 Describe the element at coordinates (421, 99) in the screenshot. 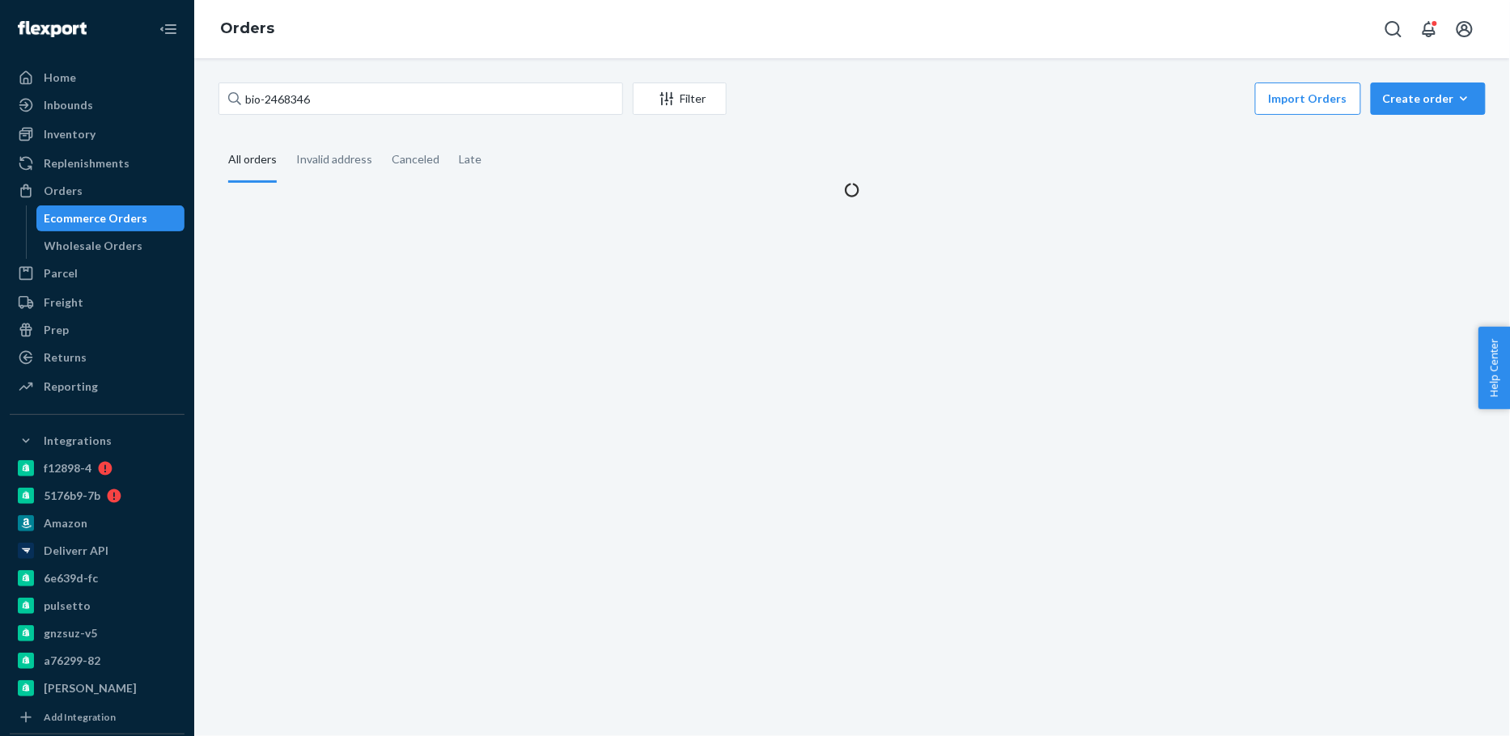

I see `input: Search orders` at that location.